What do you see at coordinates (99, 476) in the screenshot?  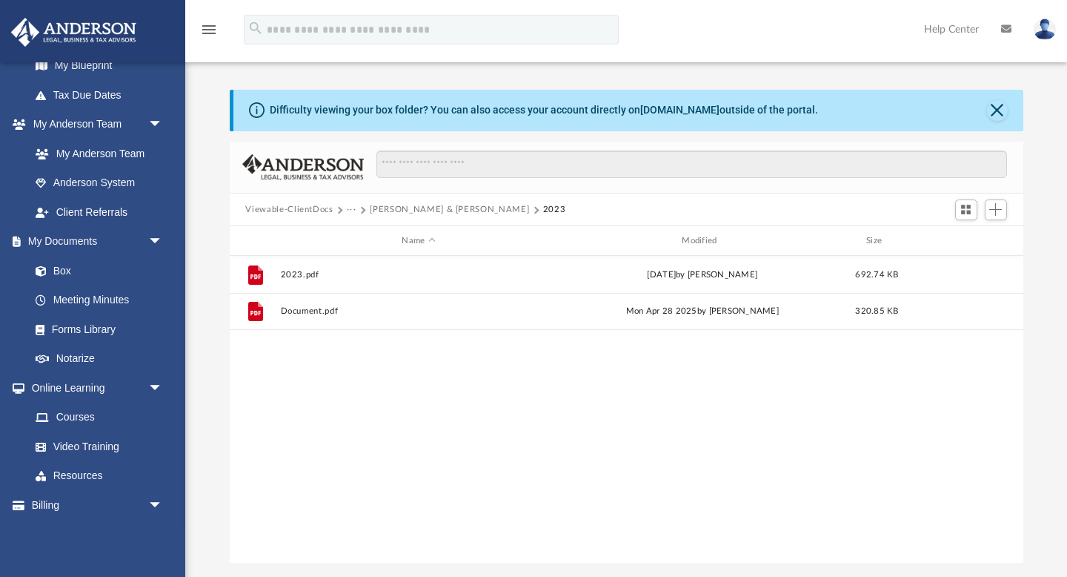 I see `a: Resources` at bounding box center [99, 476].